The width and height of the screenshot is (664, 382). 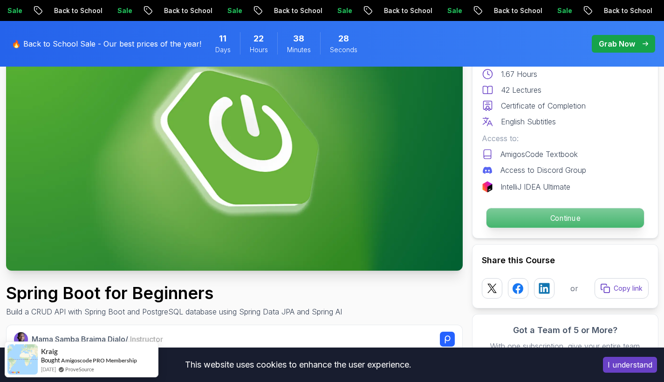 What do you see at coordinates (106, 44) in the screenshot?
I see `p: 🔥 Back to School Sale - Our best prices of the year!` at bounding box center [106, 44].